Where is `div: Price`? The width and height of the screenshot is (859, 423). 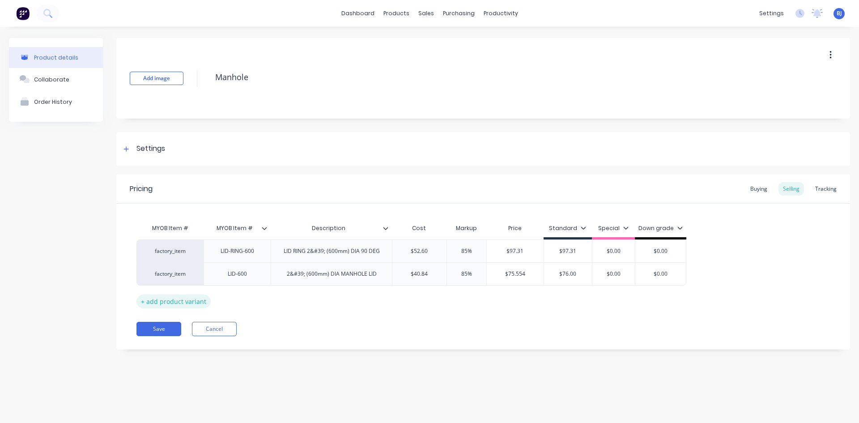
div: Price is located at coordinates (515, 228).